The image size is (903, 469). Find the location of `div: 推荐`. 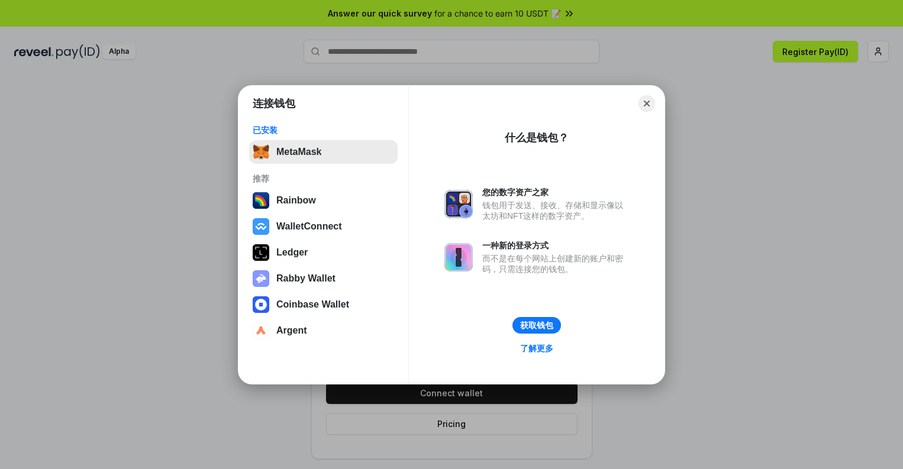

div: 推荐 is located at coordinates (323, 179).